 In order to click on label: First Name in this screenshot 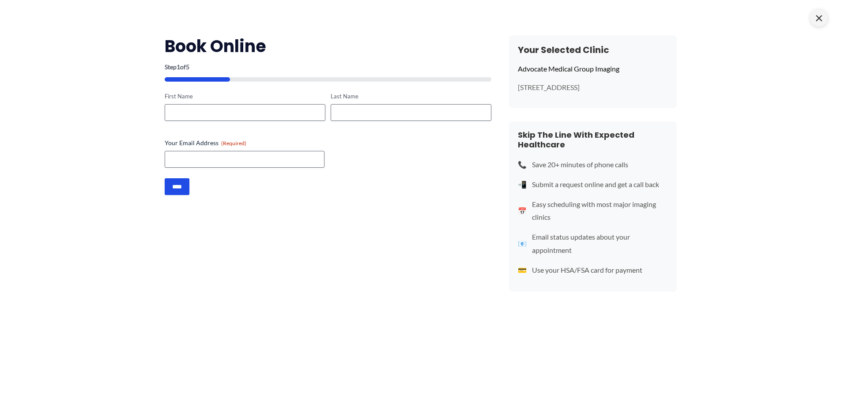, I will do `click(245, 96)`.